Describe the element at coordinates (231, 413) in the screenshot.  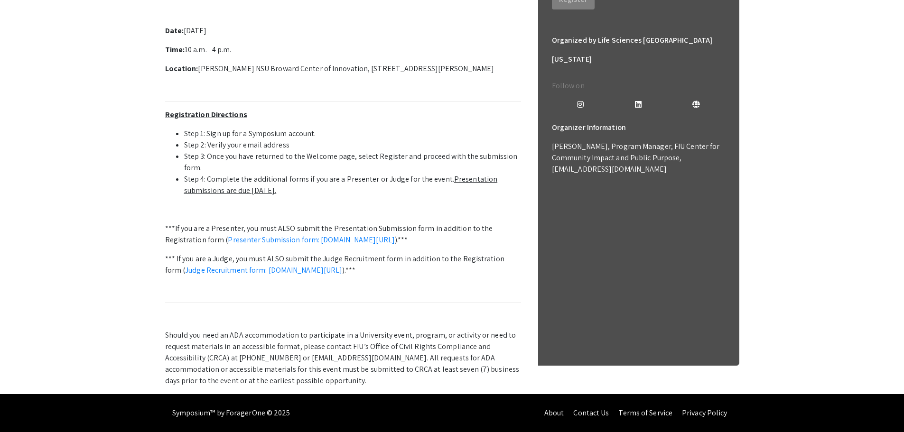
I see `div: Symposium™ by ForagerOne © 2025` at that location.